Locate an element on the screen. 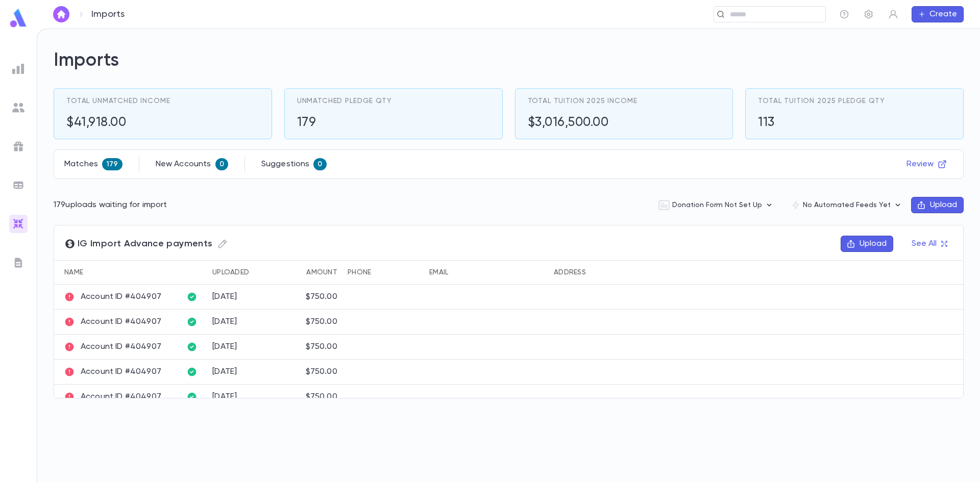  h5: 179 is located at coordinates (307, 123).